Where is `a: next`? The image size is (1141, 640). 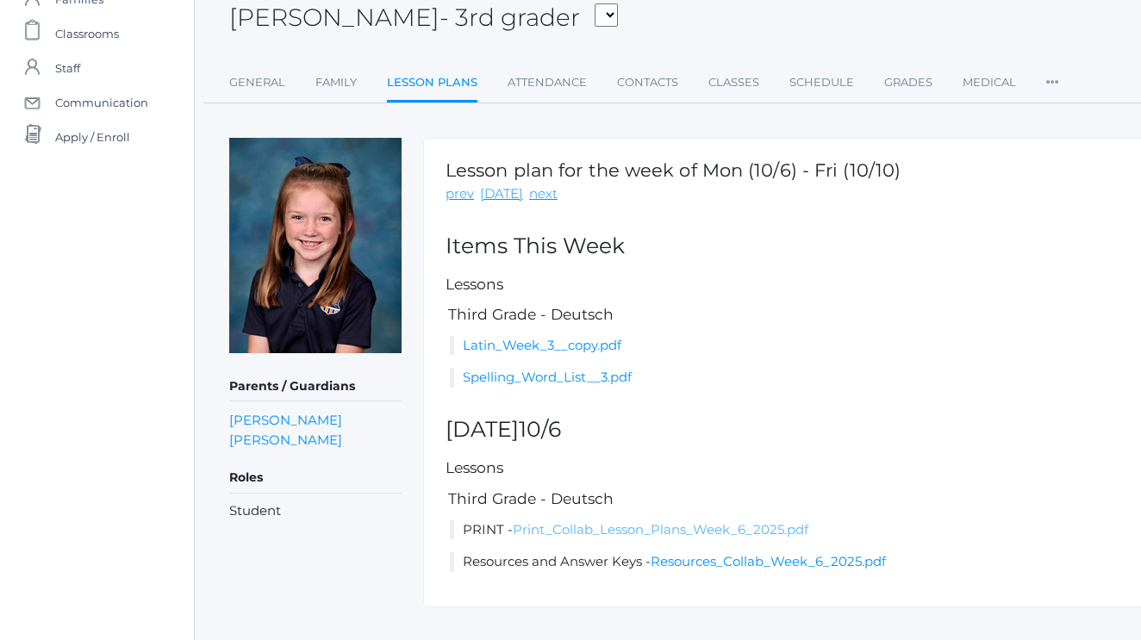
a: next is located at coordinates (543, 194).